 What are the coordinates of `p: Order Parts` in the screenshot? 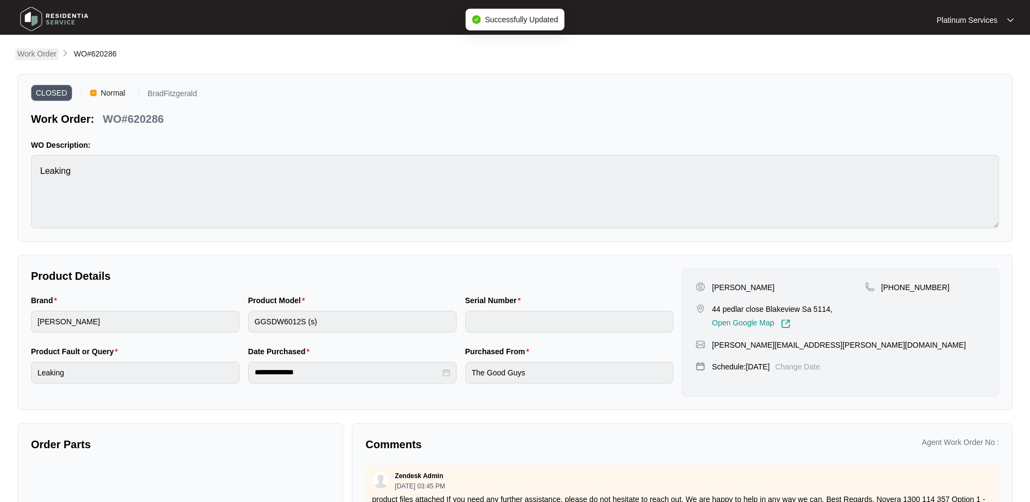 It's located at (180, 444).